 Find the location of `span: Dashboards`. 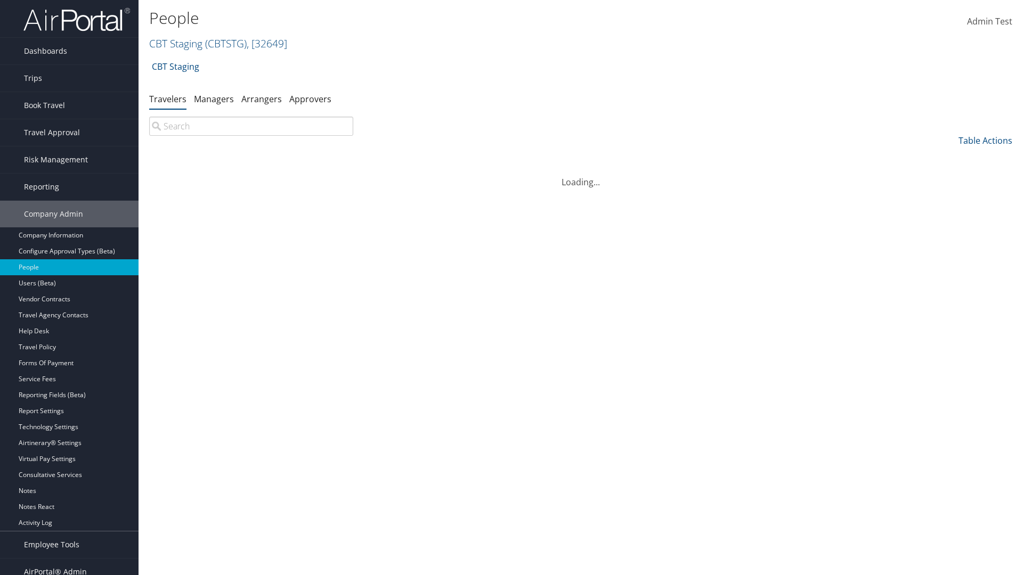

span: Dashboards is located at coordinates (45, 51).